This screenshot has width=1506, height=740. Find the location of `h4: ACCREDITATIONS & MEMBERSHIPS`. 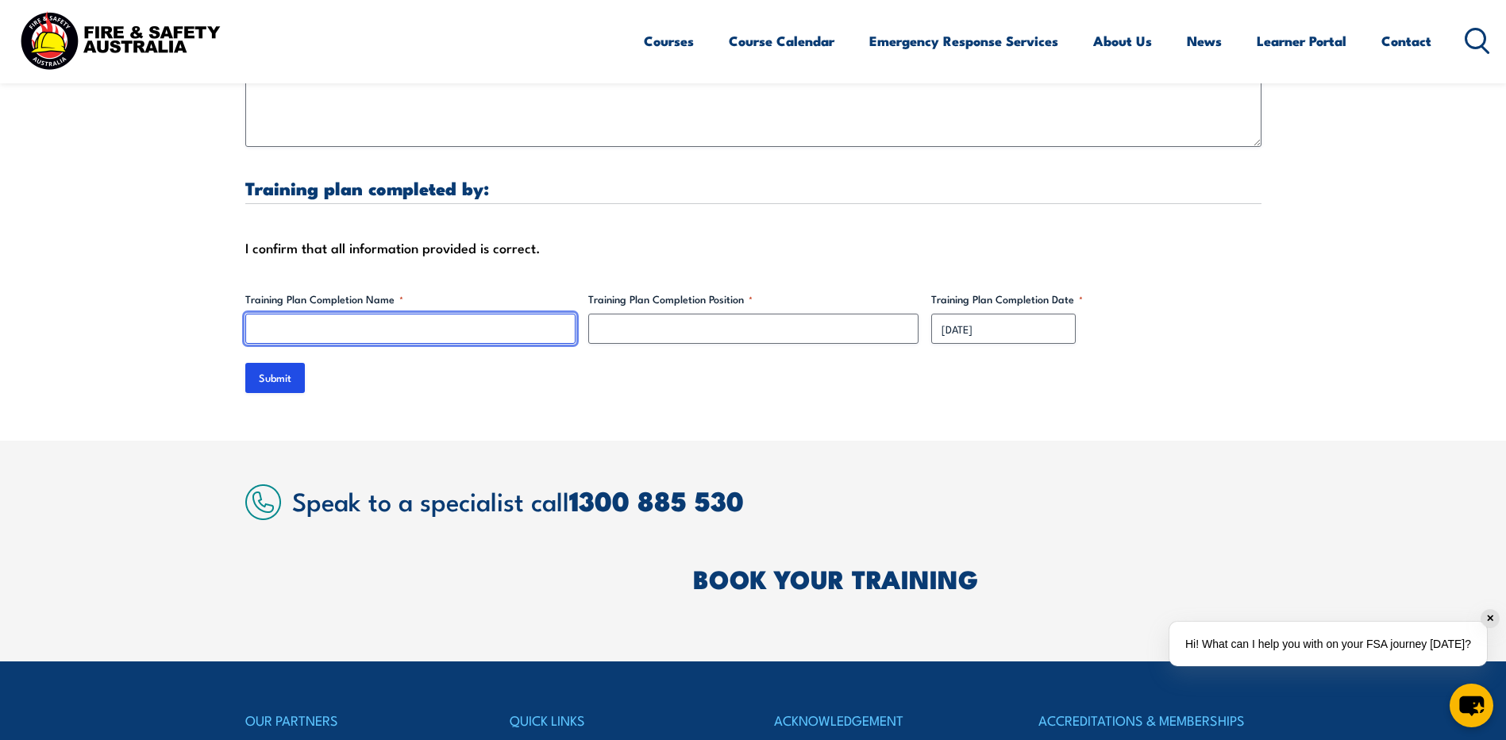

h4: ACCREDITATIONS & MEMBERSHIPS is located at coordinates (1150, 720).